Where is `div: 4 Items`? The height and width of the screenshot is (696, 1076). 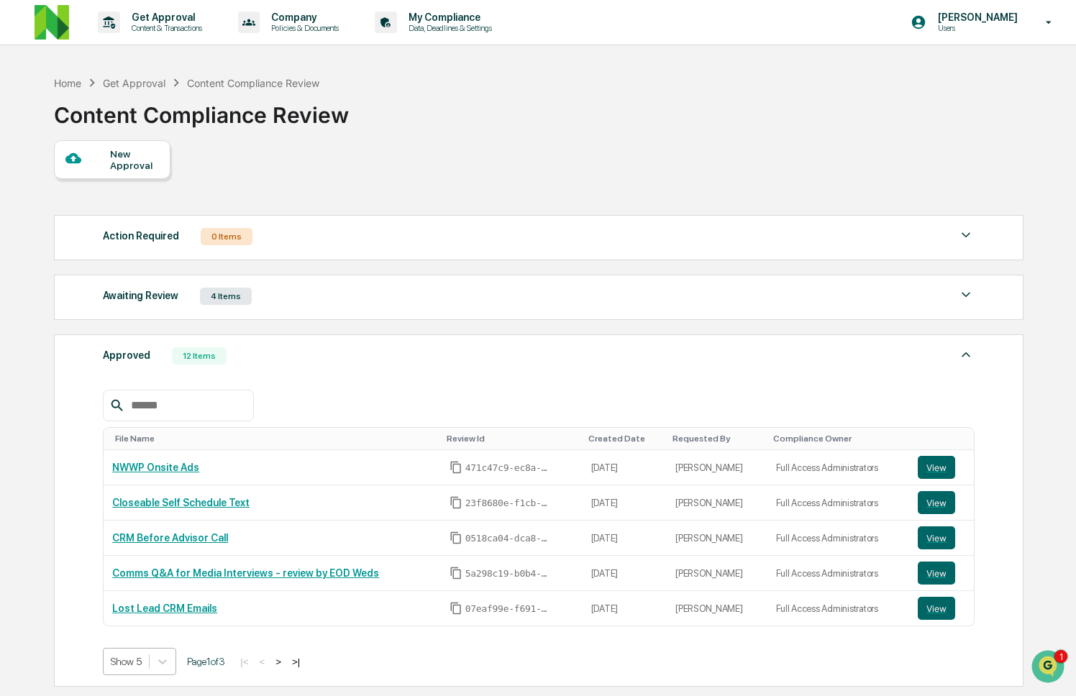
div: 4 Items is located at coordinates (226, 296).